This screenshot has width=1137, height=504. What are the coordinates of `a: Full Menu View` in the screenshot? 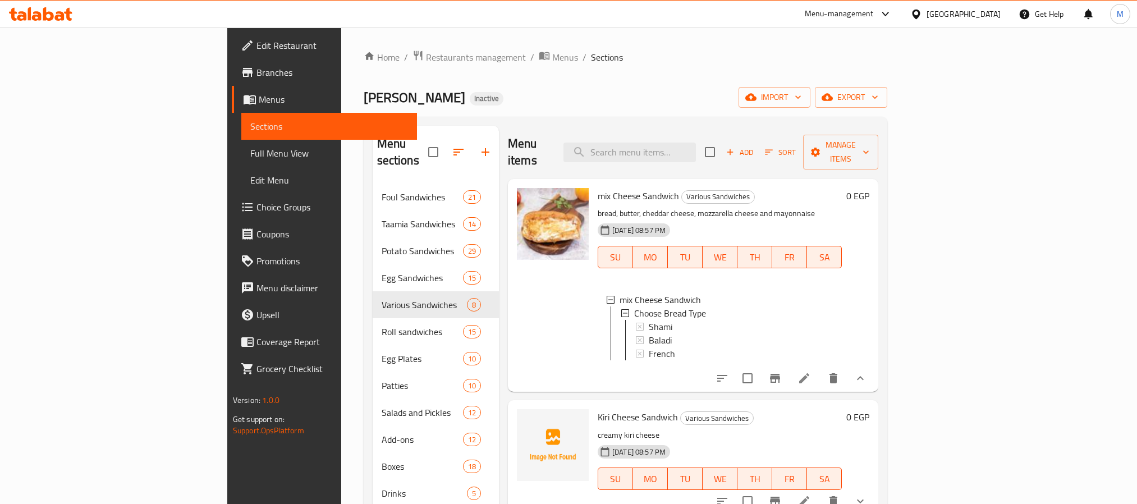 It's located at (329, 153).